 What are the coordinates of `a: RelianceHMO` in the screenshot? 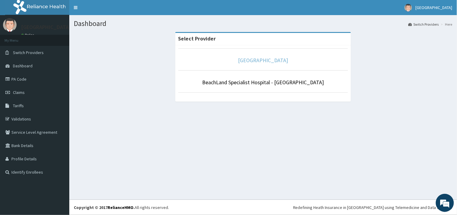 It's located at (121, 207).